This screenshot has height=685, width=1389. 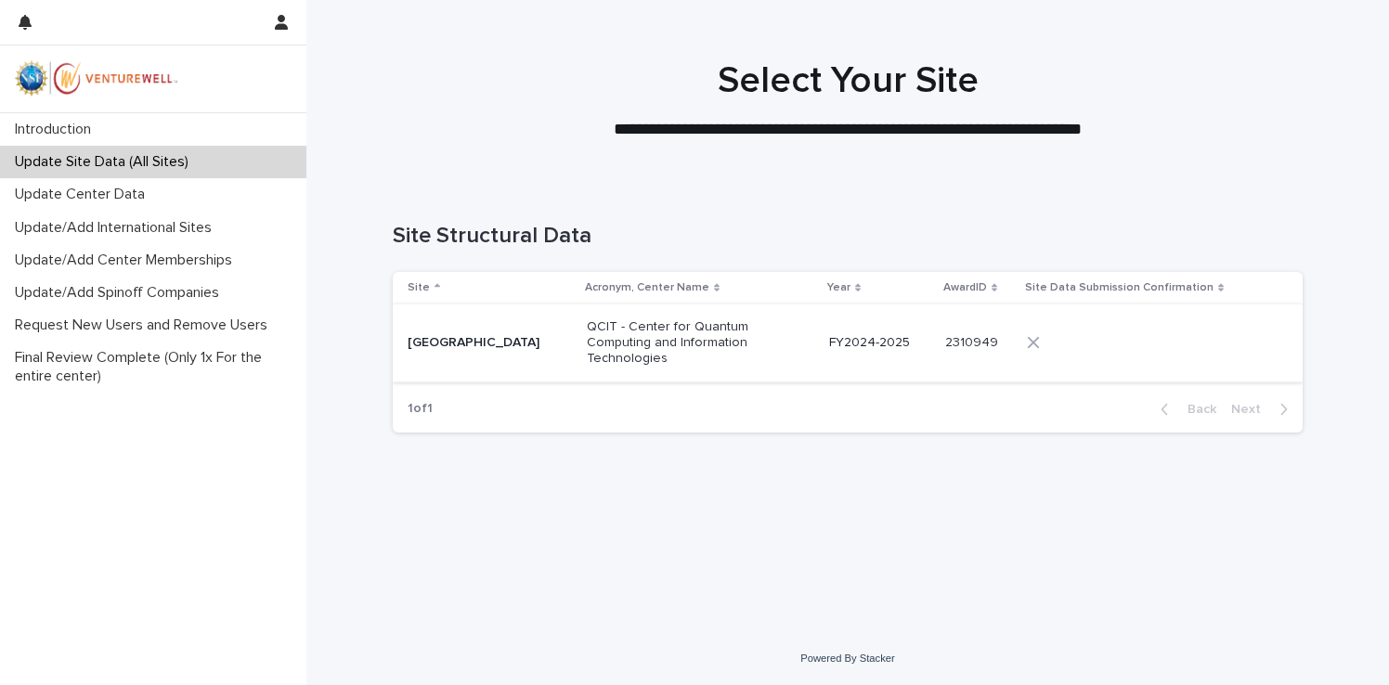 I want to click on p: Introduction, so click(x=57, y=129).